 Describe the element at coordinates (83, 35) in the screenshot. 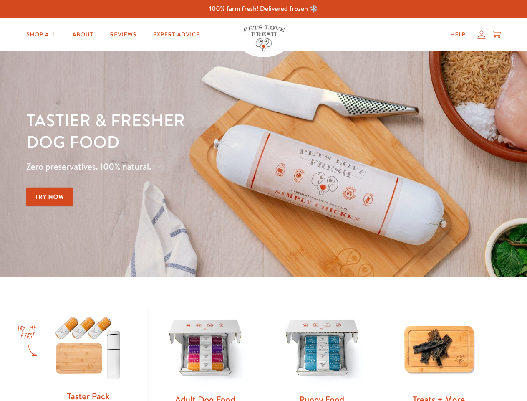

I see `a: About` at that location.